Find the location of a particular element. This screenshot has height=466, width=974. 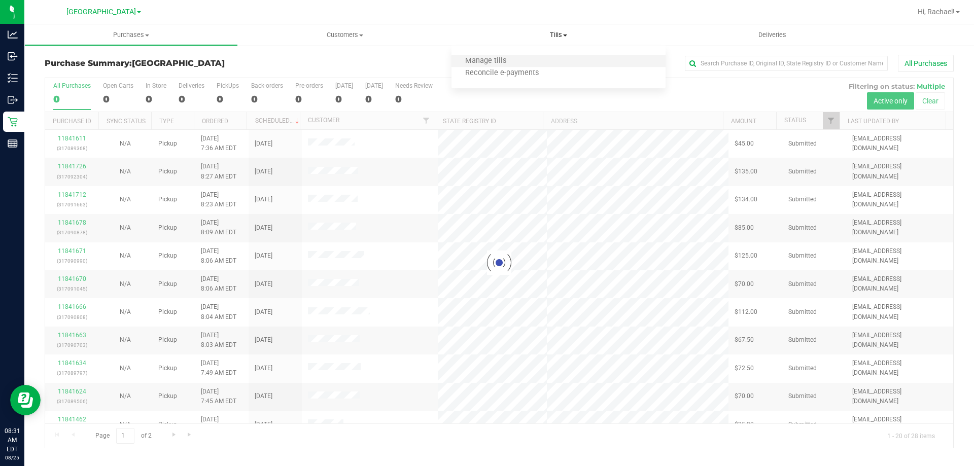

span: Customers is located at coordinates (344, 35).